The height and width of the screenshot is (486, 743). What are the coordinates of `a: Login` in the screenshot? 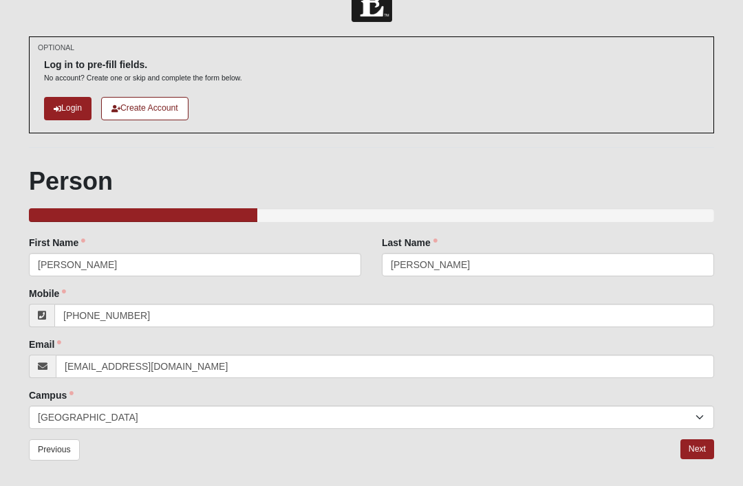 It's located at (67, 108).